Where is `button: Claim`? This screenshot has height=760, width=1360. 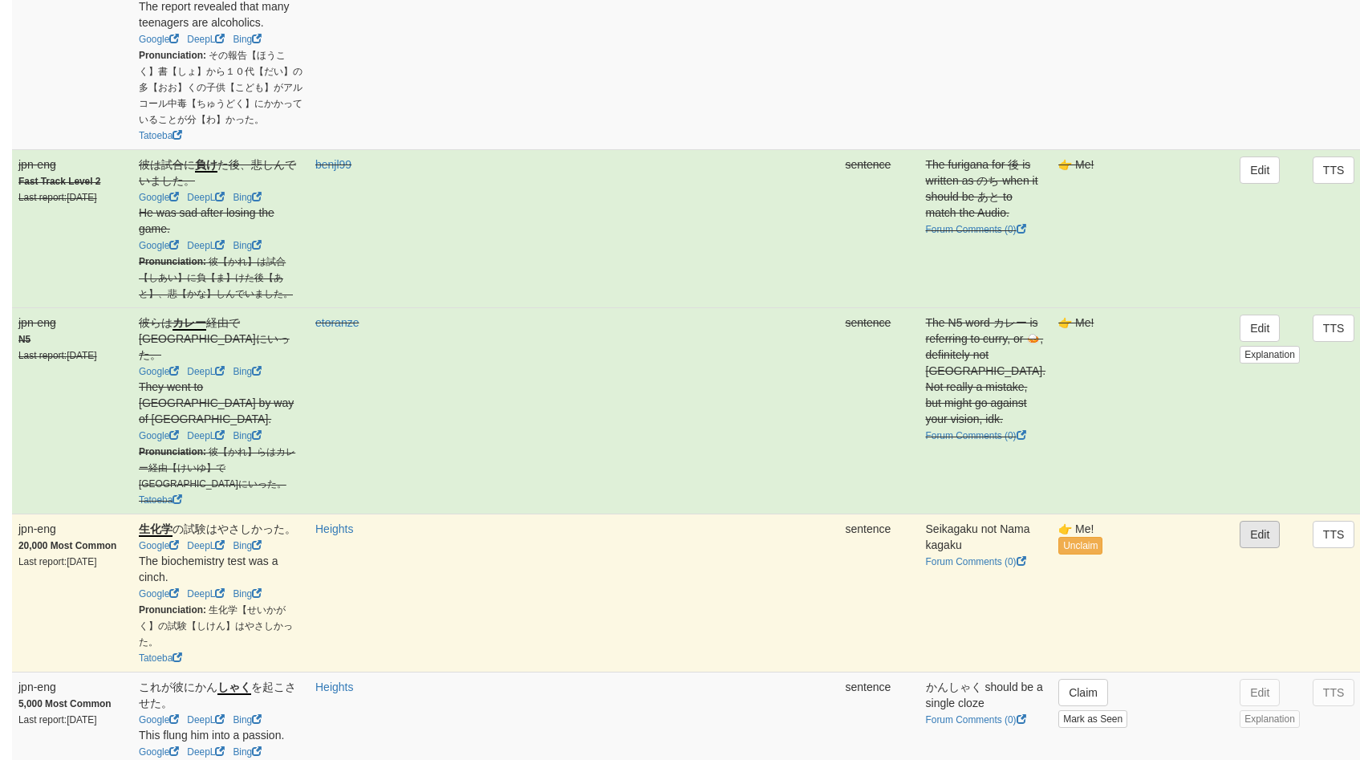 button: Claim is located at coordinates (1083, 693).